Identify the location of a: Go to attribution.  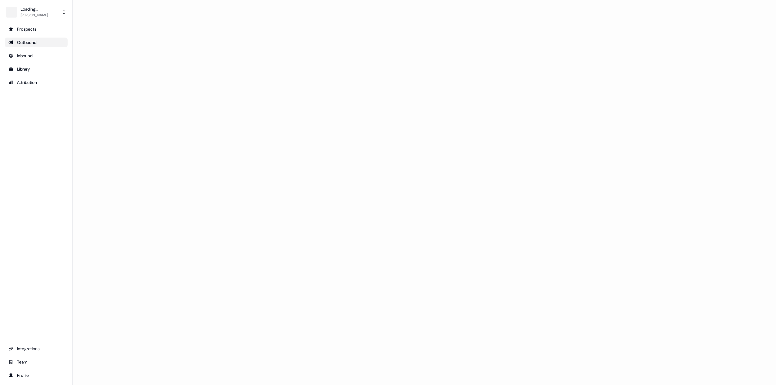
(36, 82).